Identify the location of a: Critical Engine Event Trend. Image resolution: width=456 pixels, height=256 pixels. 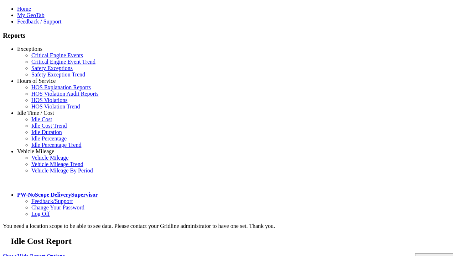
(63, 62).